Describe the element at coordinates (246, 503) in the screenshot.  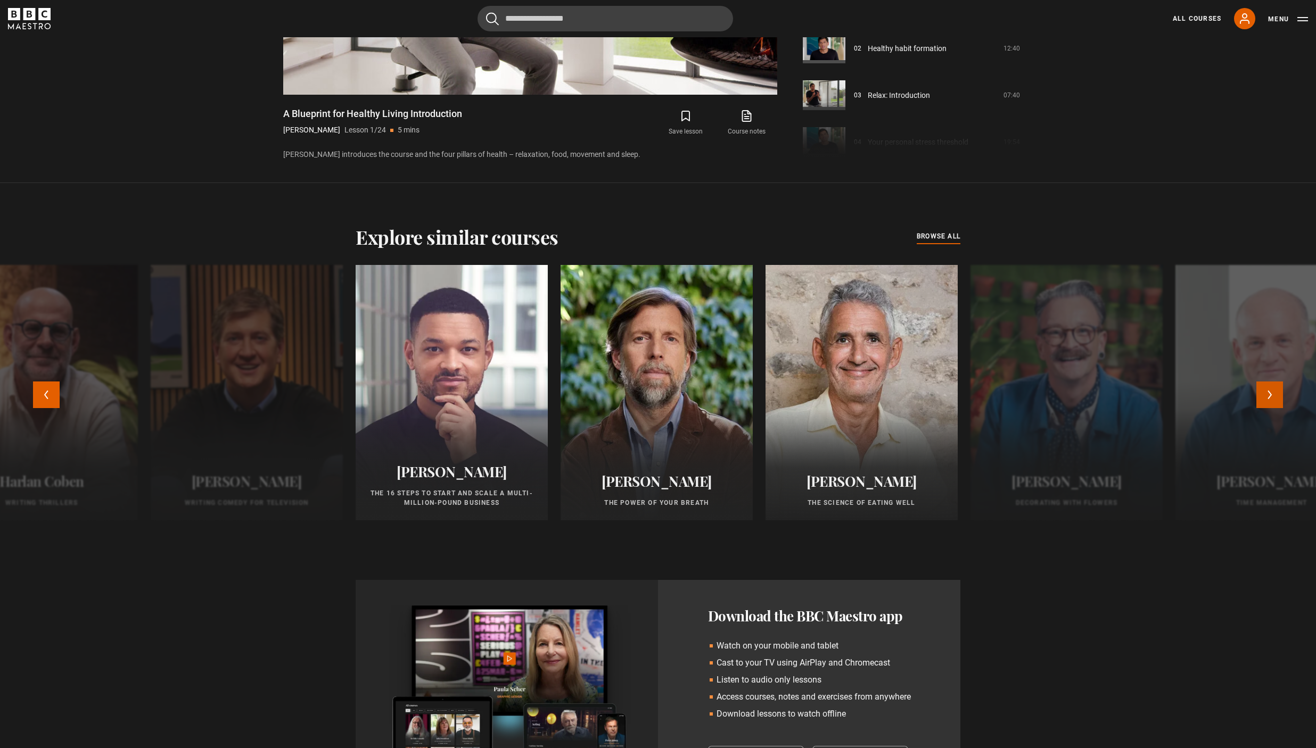
I see `p: Writing Comedy for Television` at that location.